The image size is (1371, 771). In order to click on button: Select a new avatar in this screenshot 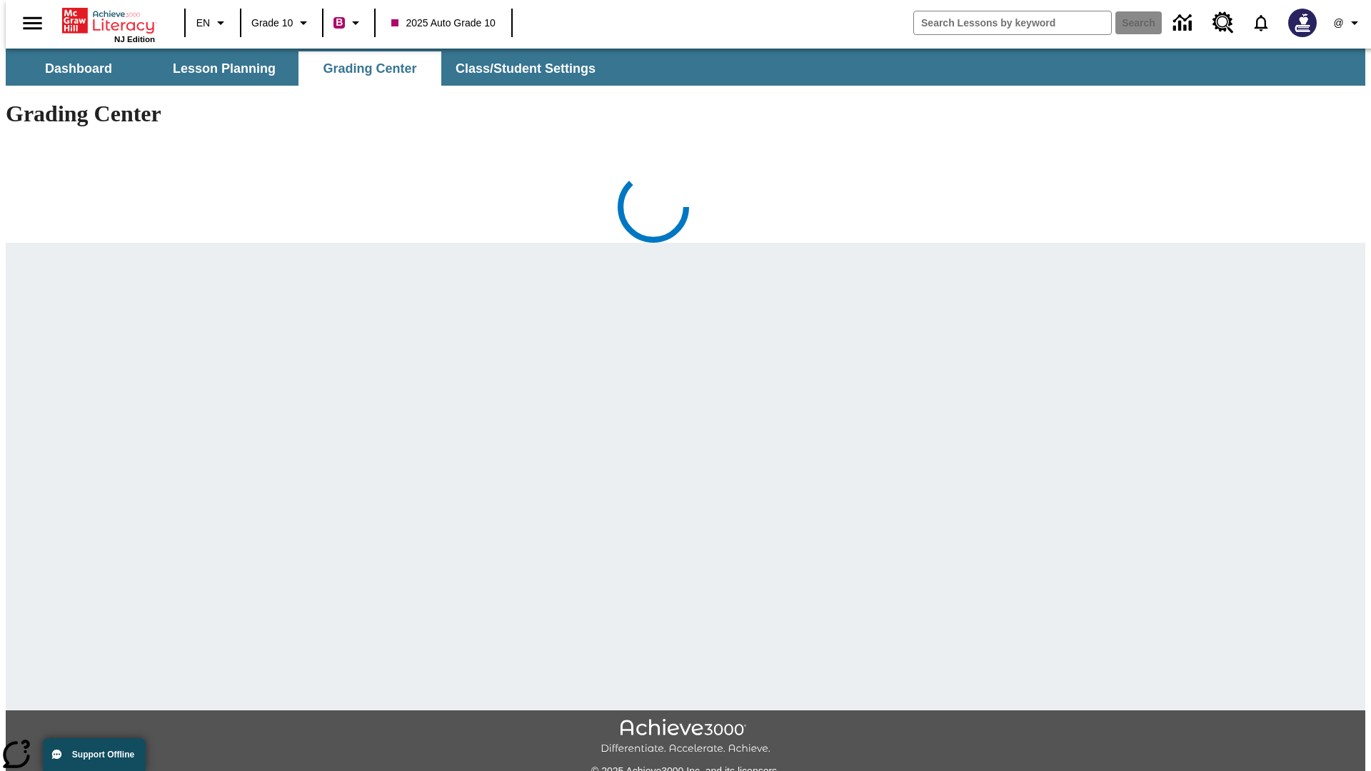, I will do `click(1303, 23)`.